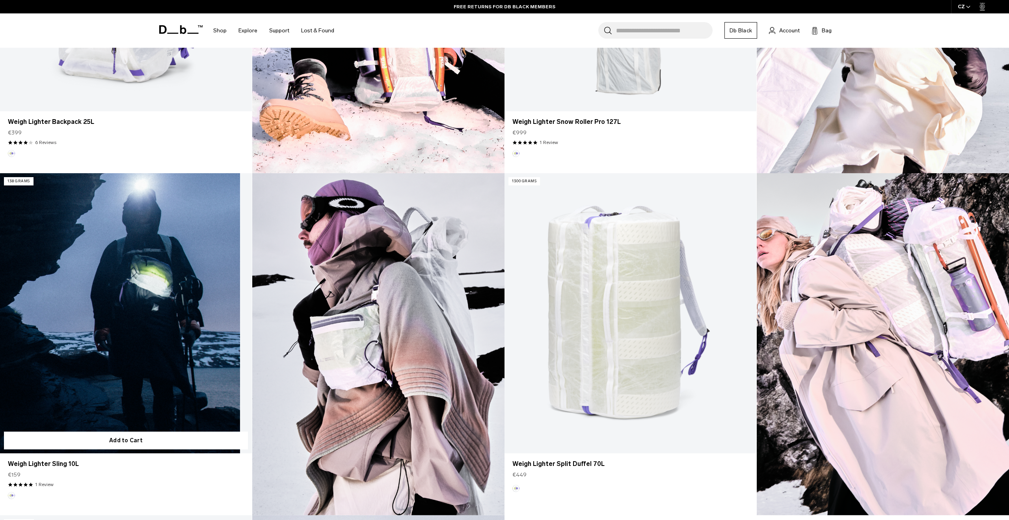 Image resolution: width=1009 pixels, height=520 pixels. Describe the element at coordinates (827, 30) in the screenshot. I see `span: Bag` at that location.